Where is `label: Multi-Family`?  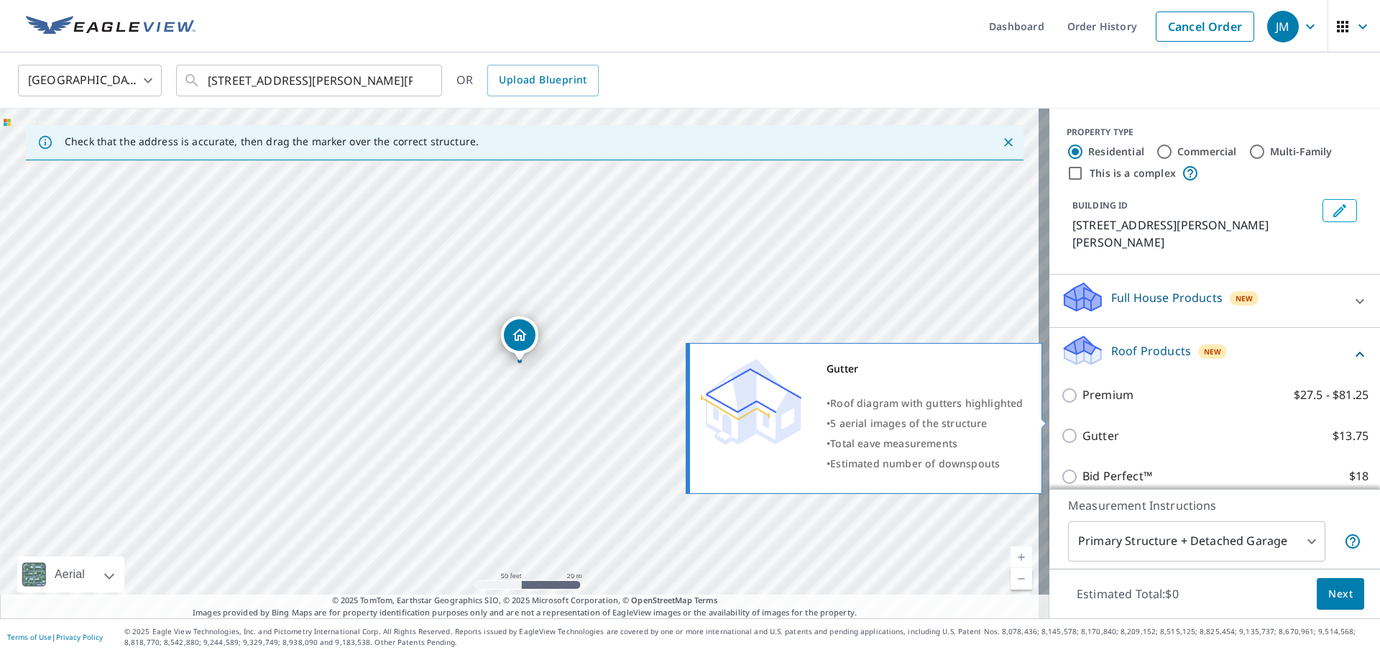
label: Multi-Family is located at coordinates (1301, 152).